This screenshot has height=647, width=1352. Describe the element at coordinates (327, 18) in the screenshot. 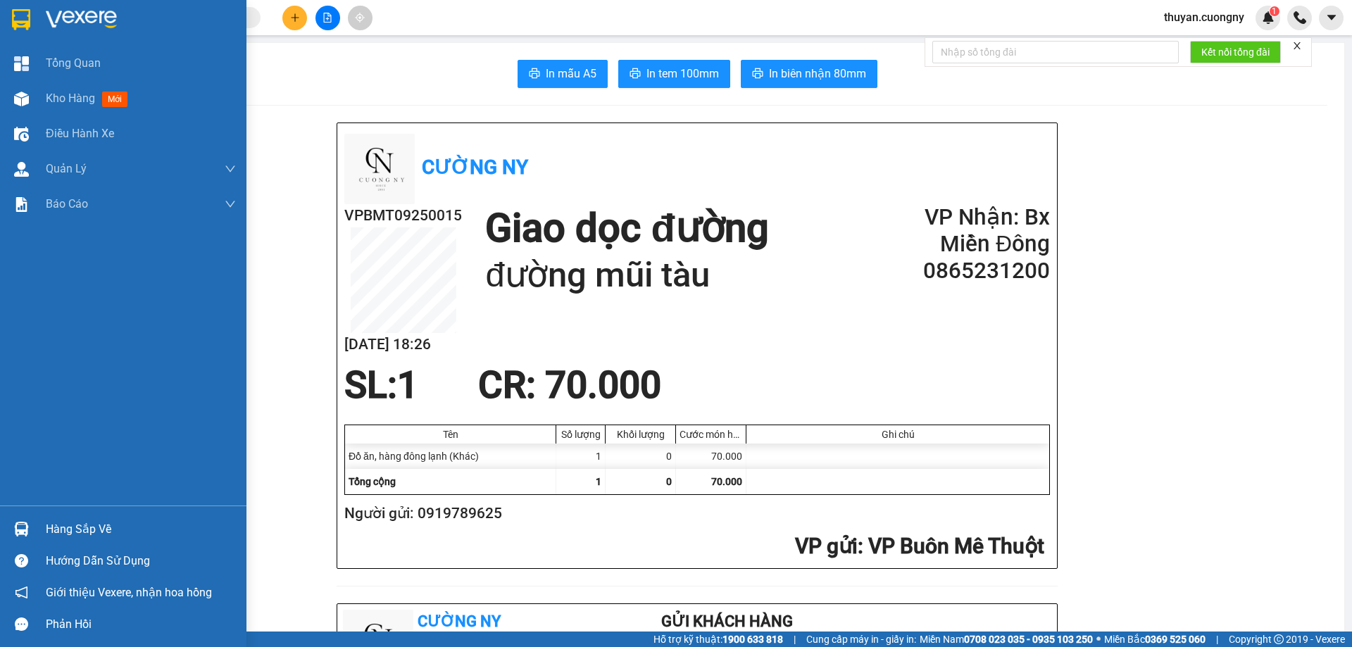

I see `button: file-add` at that location.